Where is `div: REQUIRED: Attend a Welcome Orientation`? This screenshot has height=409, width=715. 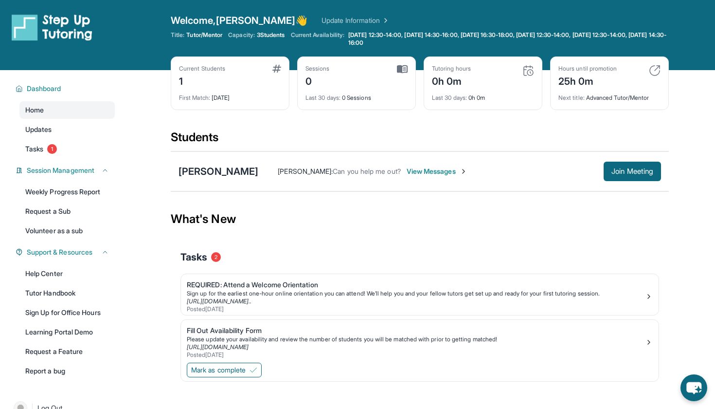 div: REQUIRED: Attend a Welcome Orientation is located at coordinates (416, 285).